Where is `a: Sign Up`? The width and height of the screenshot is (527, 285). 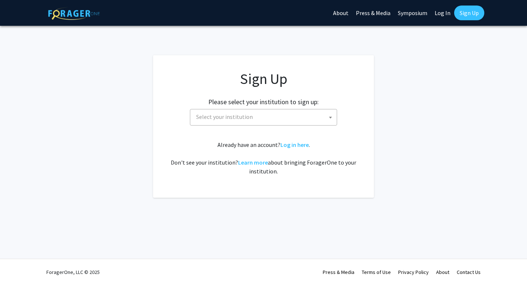
a: Sign Up is located at coordinates (469, 13).